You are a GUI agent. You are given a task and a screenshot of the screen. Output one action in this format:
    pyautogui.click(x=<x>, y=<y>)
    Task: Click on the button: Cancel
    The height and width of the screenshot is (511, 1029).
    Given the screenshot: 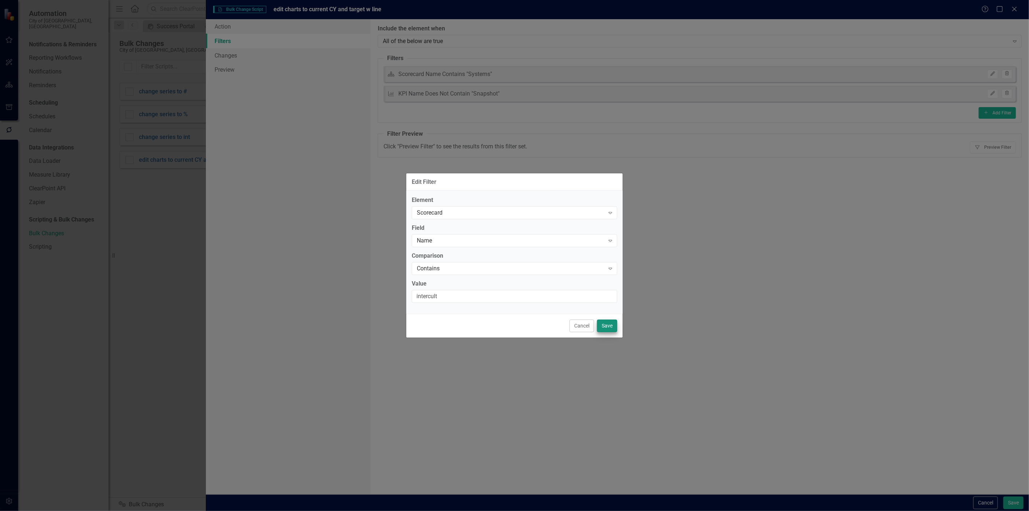 What is the action you would take?
    pyautogui.click(x=582, y=326)
    